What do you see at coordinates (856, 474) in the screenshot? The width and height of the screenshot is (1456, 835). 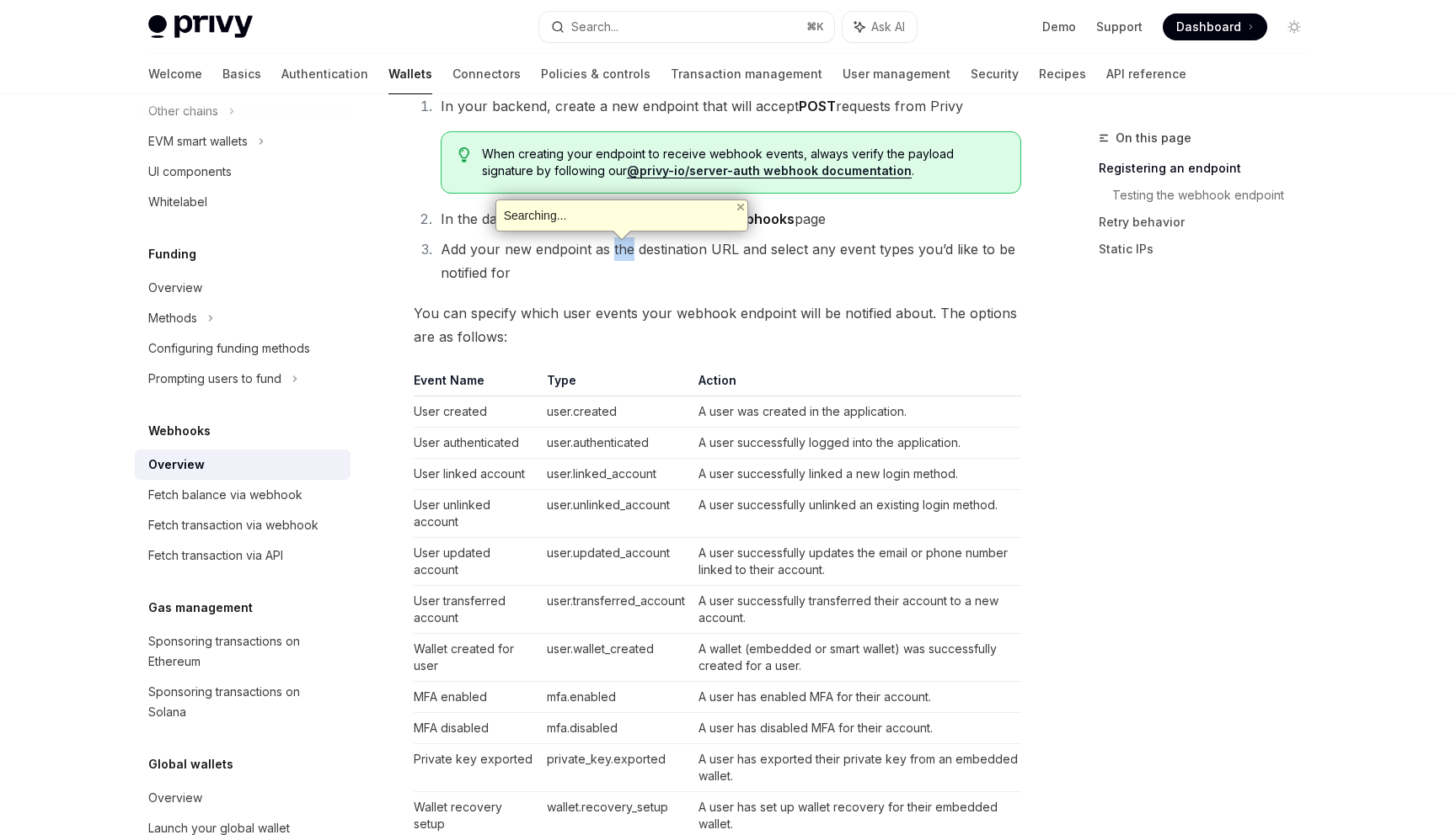 I see `td: A user successfully linked a new login method.` at bounding box center [856, 474].